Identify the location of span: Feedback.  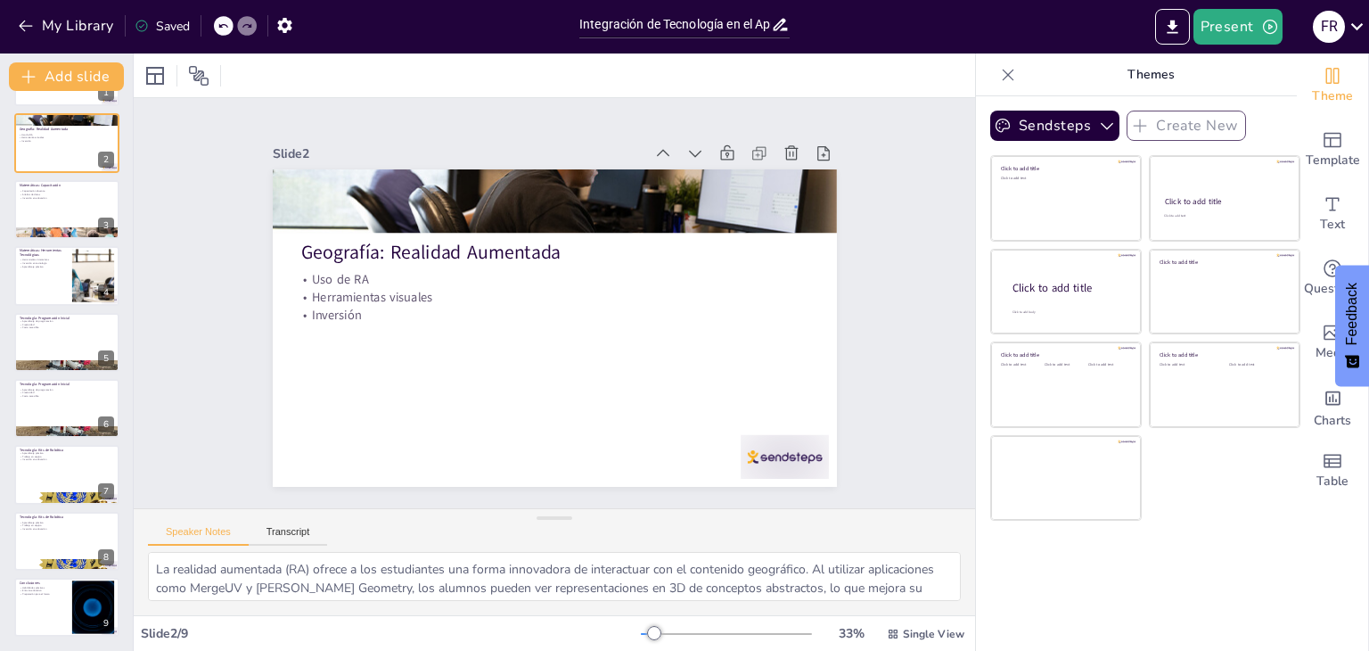
(1353, 314).